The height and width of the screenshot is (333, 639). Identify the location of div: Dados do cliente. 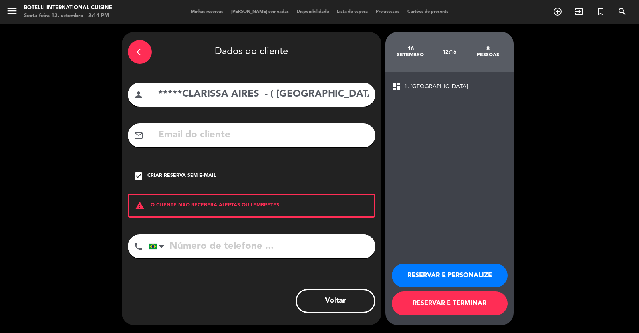
(252, 52).